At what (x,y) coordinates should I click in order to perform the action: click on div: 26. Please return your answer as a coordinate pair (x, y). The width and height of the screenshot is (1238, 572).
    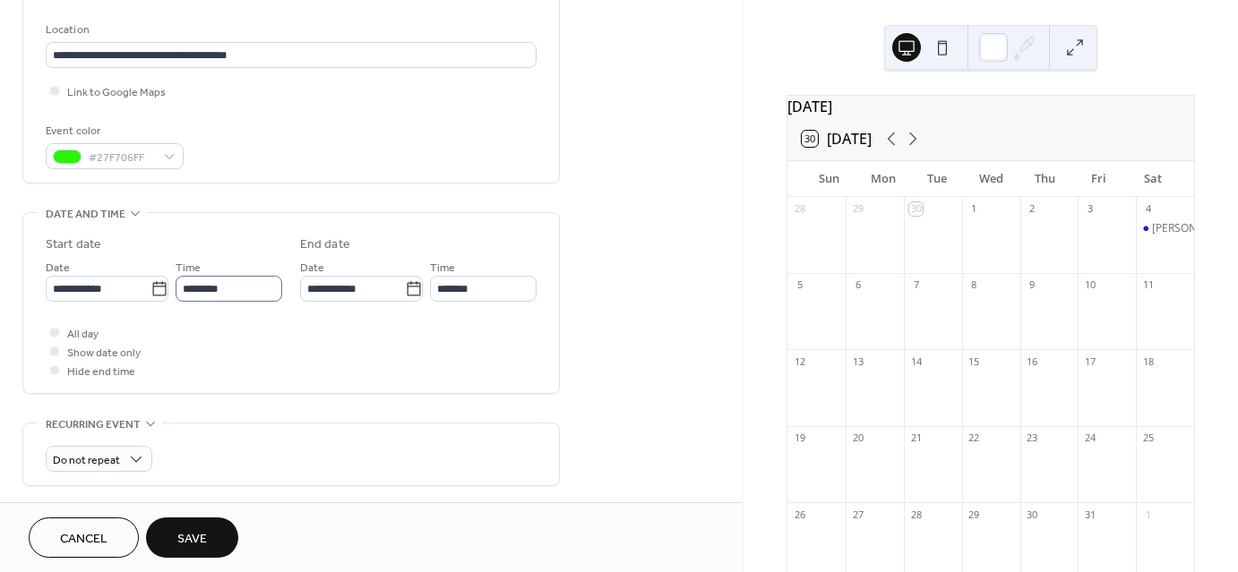
    Looking at the image, I should click on (799, 514).